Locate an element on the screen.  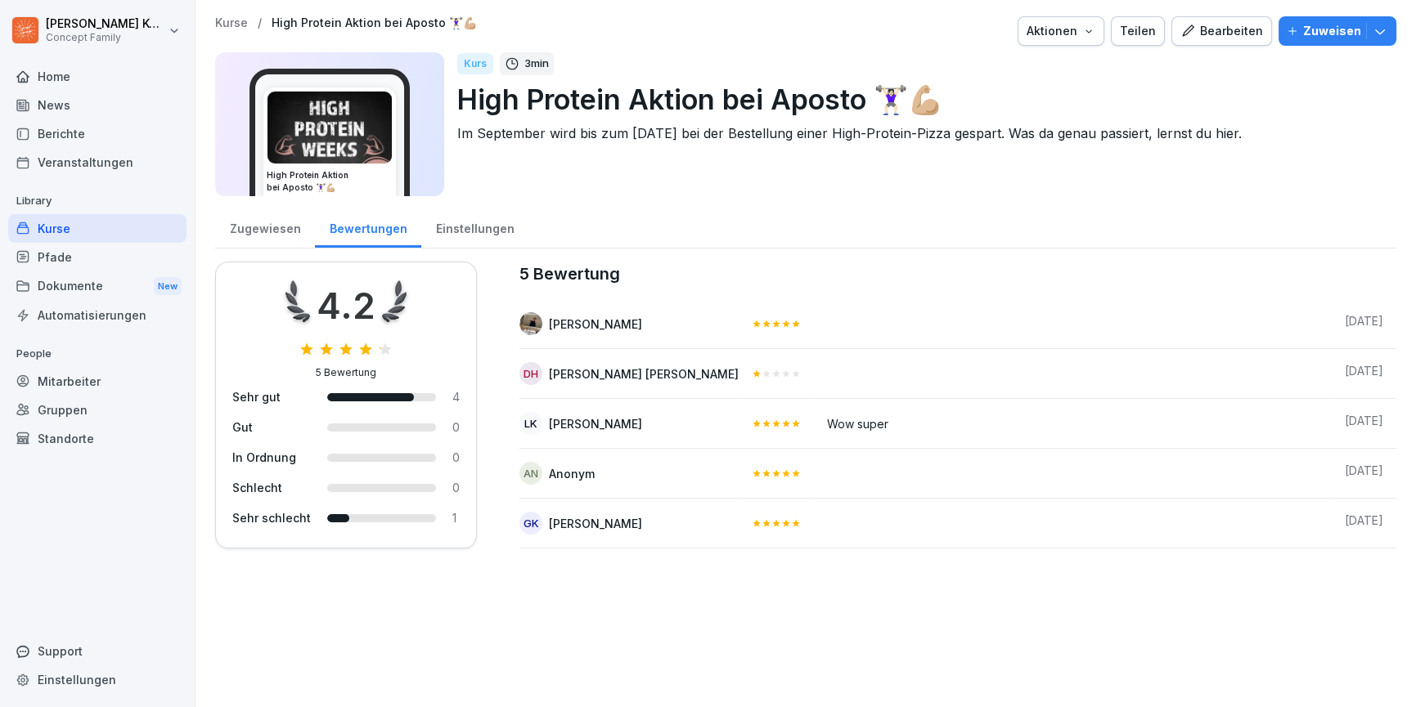
a: Home is located at coordinates (97, 76).